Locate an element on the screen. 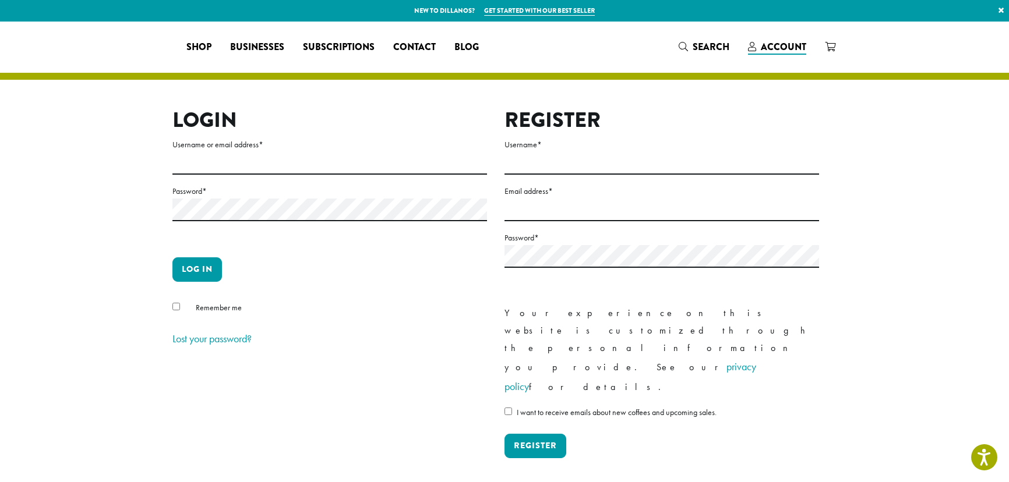 This screenshot has width=1009, height=482. span: Remember me is located at coordinates (218, 308).